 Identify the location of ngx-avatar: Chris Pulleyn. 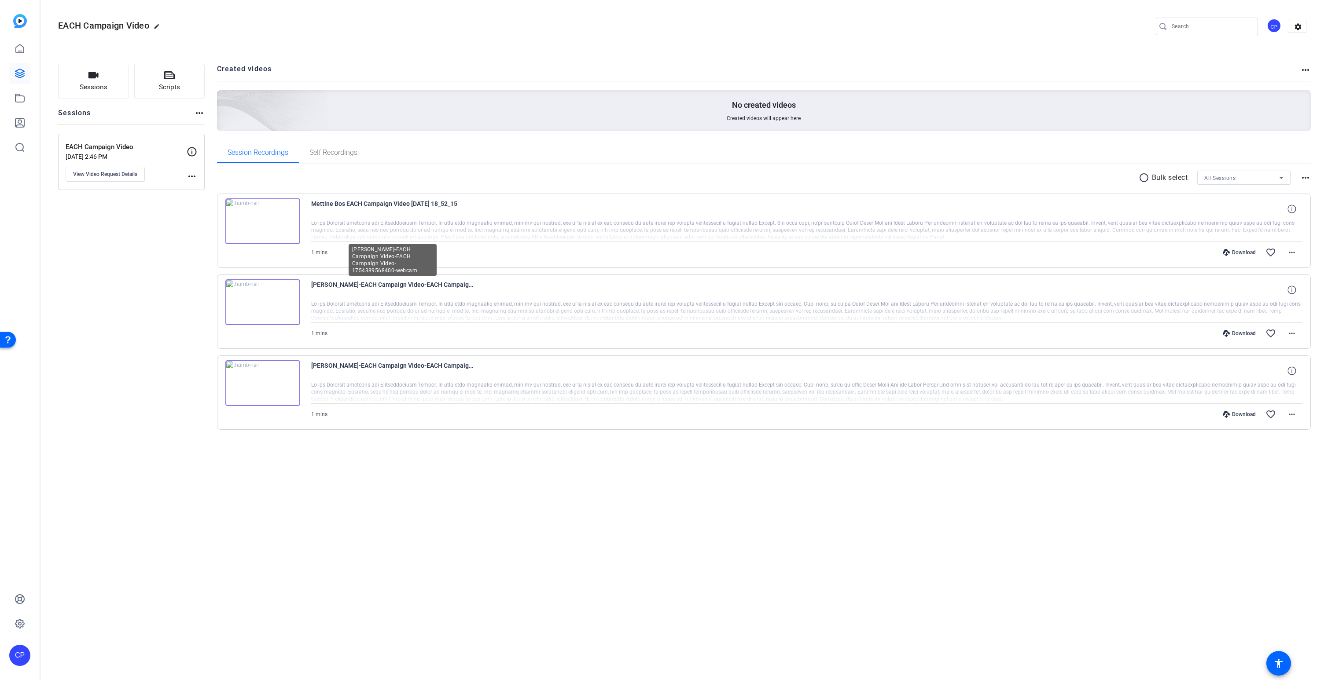
(1274, 26).